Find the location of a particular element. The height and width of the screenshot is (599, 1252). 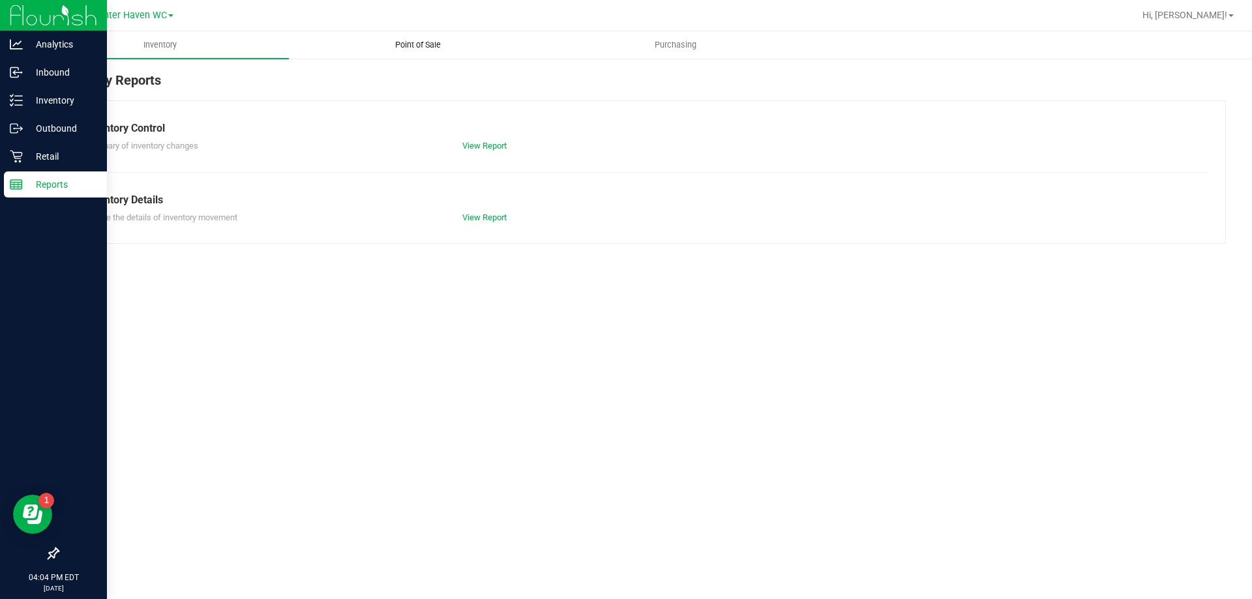

p: Outbound is located at coordinates (62, 128).